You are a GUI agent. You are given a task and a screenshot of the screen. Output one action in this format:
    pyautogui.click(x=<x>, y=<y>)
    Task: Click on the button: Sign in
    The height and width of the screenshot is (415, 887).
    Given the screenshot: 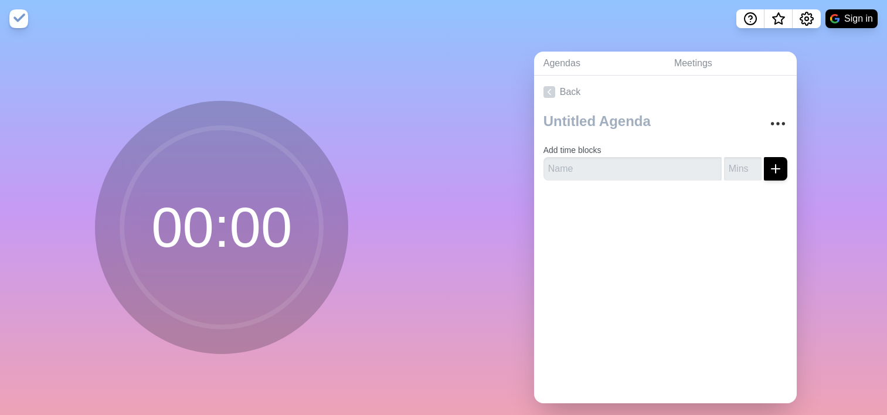 What is the action you would take?
    pyautogui.click(x=851, y=19)
    